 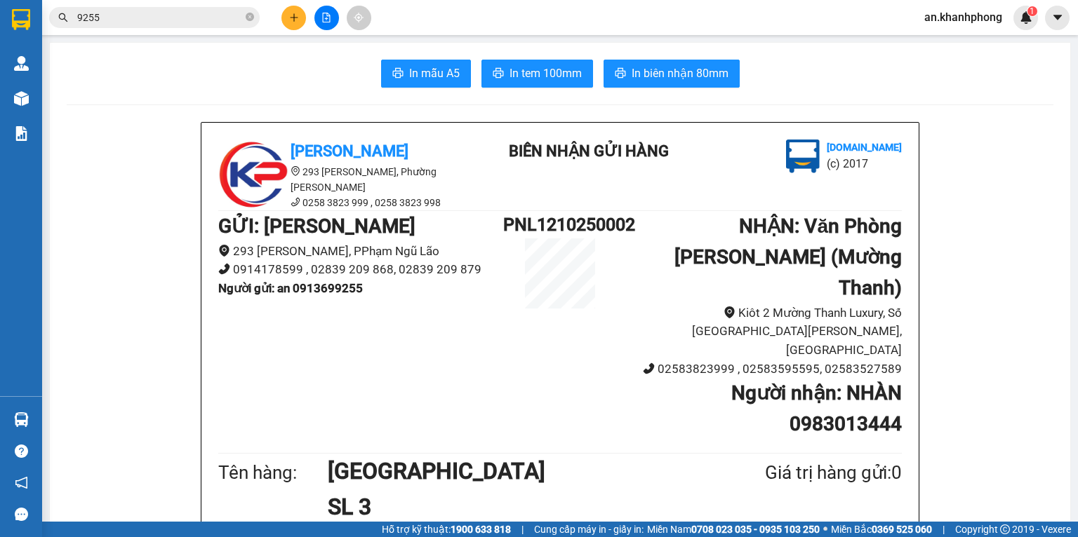 What do you see at coordinates (21, 133) in the screenshot?
I see `img: solution-icon` at bounding box center [21, 133].